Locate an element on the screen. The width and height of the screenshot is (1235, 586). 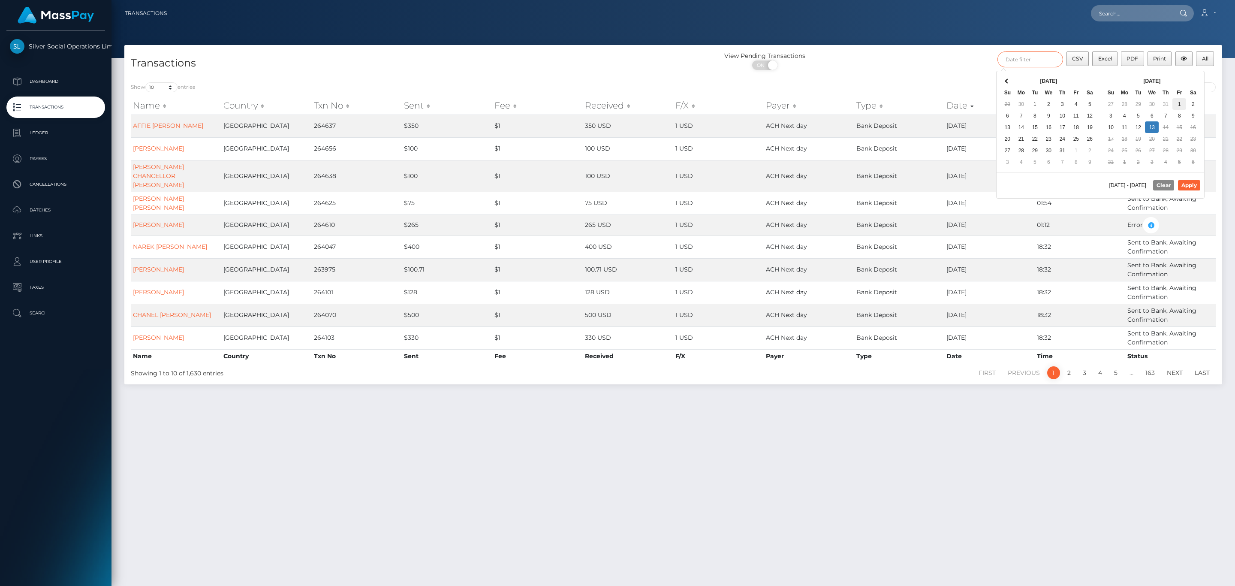
th: Fee is located at coordinates (537, 356).